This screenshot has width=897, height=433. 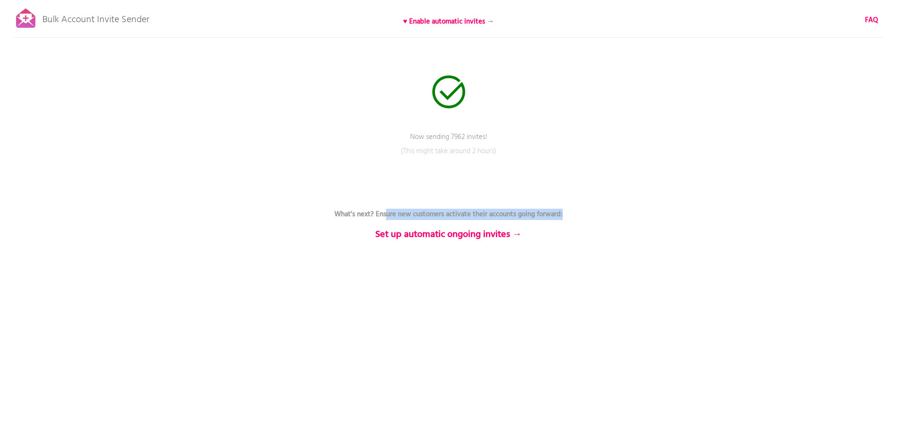 I want to click on p: (This might take around 2 hours), so click(x=449, y=158).